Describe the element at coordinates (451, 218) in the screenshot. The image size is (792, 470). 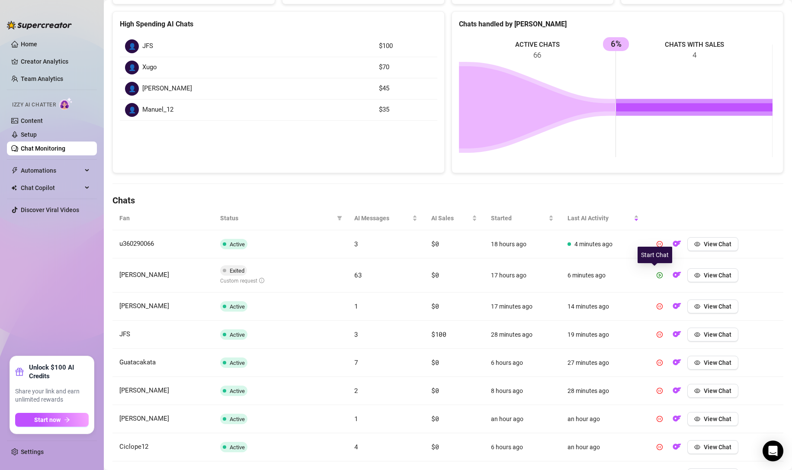
I see `span: AI Sales` at that location.